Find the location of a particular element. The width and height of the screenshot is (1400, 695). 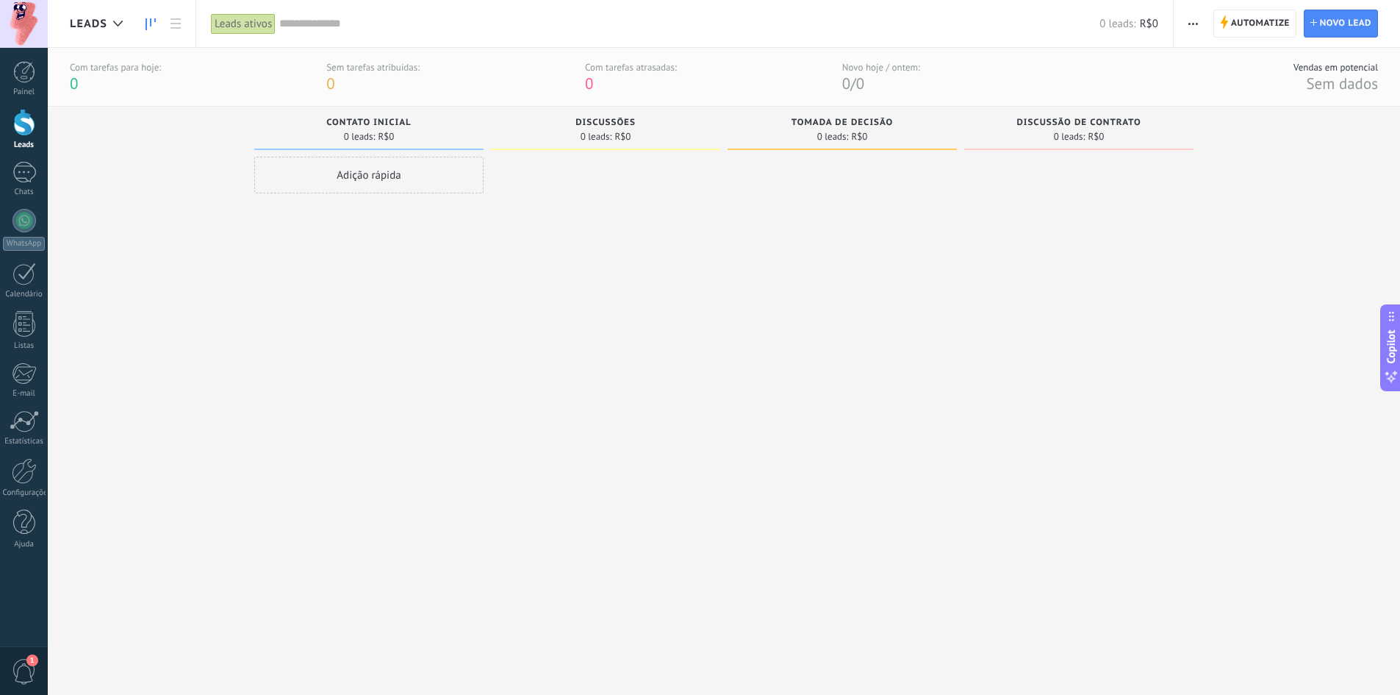

div: Painel is located at coordinates (24, 92).